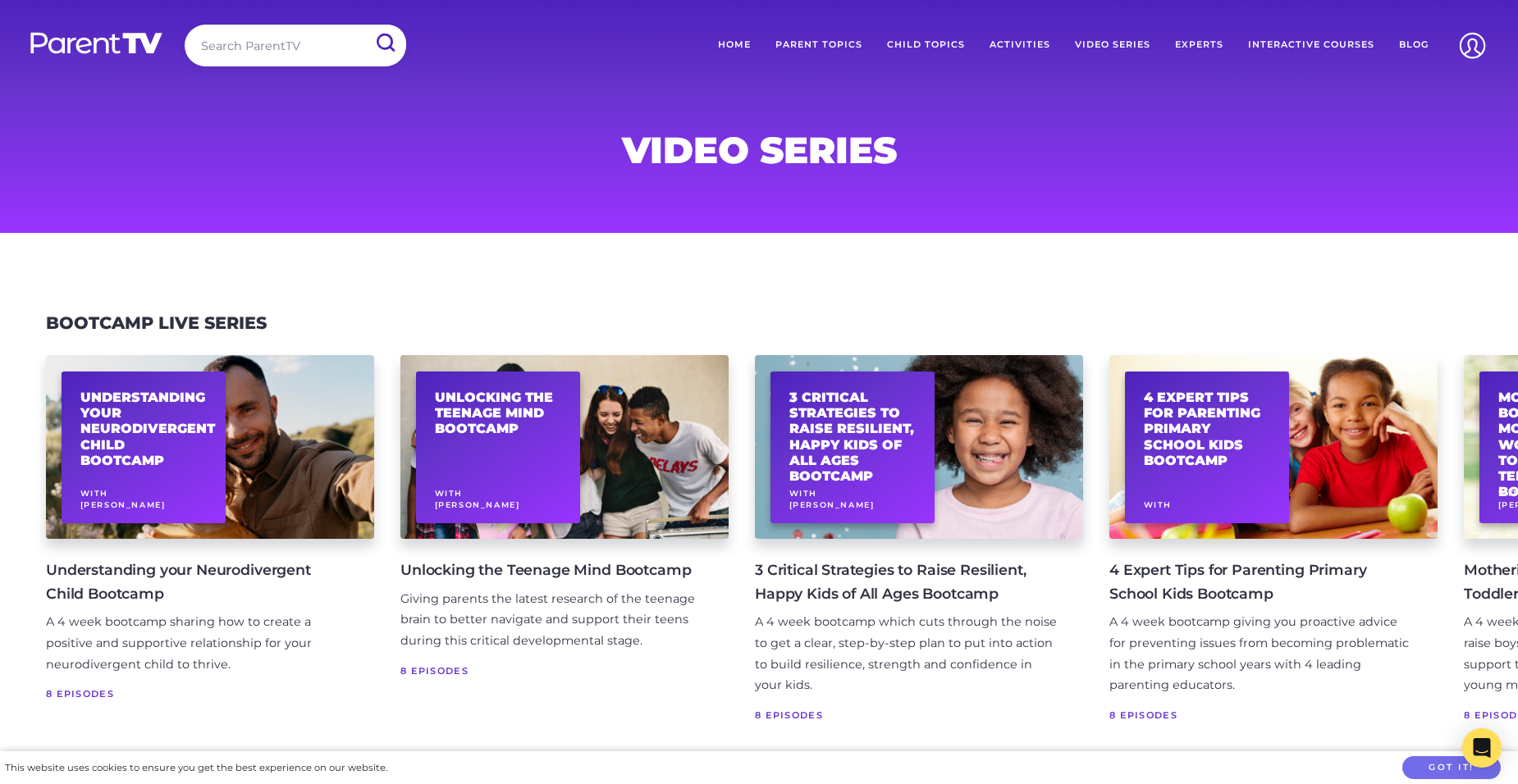 This screenshot has height=784, width=1518. I want to click on h2: Unlocking the Teenage Mind Bootcamp, so click(498, 413).